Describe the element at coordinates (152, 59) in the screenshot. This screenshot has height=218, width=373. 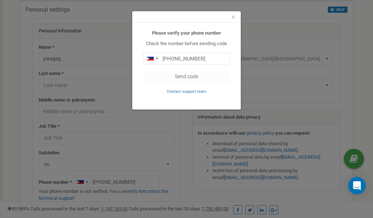
I see `div: Telephone country code` at that location.